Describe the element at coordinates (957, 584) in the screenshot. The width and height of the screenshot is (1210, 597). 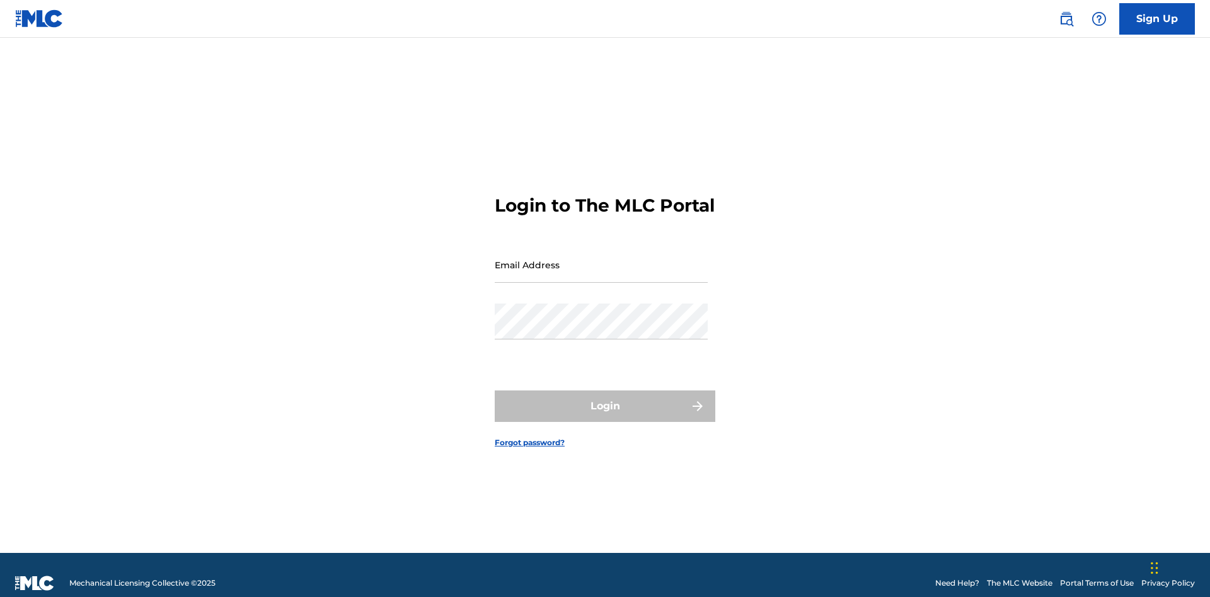
I see `a: Need Help?` at that location.